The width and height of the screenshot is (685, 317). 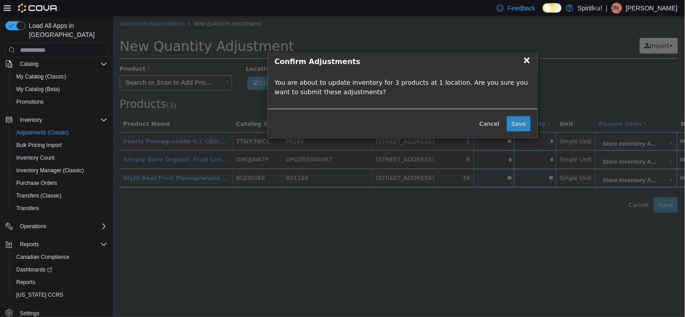 I want to click on p: Spiritleaf, so click(x=590, y=8).